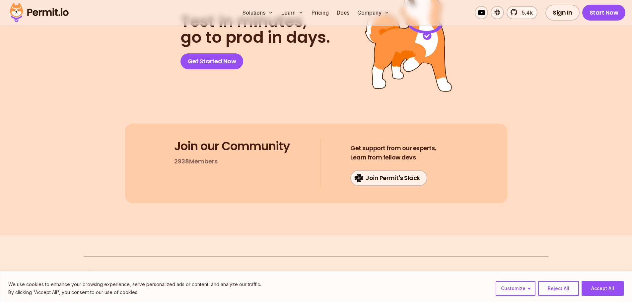 The height and width of the screenshot is (302, 632). What do you see at coordinates (393, 153) in the screenshot?
I see `h4: Learn from fellow devs` at bounding box center [393, 153].